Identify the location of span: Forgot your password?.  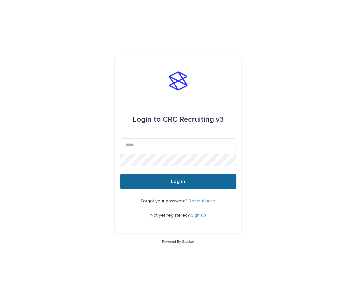
(165, 201).